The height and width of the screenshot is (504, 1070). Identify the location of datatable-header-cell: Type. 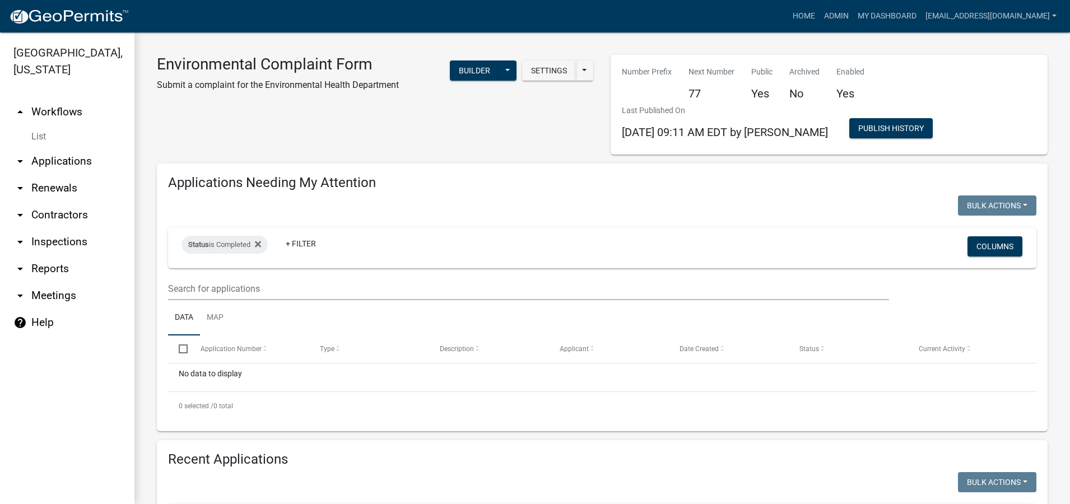
(369, 349).